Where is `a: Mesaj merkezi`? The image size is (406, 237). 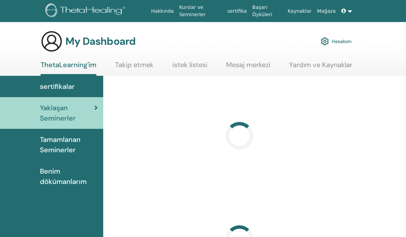
a: Mesaj merkezi is located at coordinates (248, 67).